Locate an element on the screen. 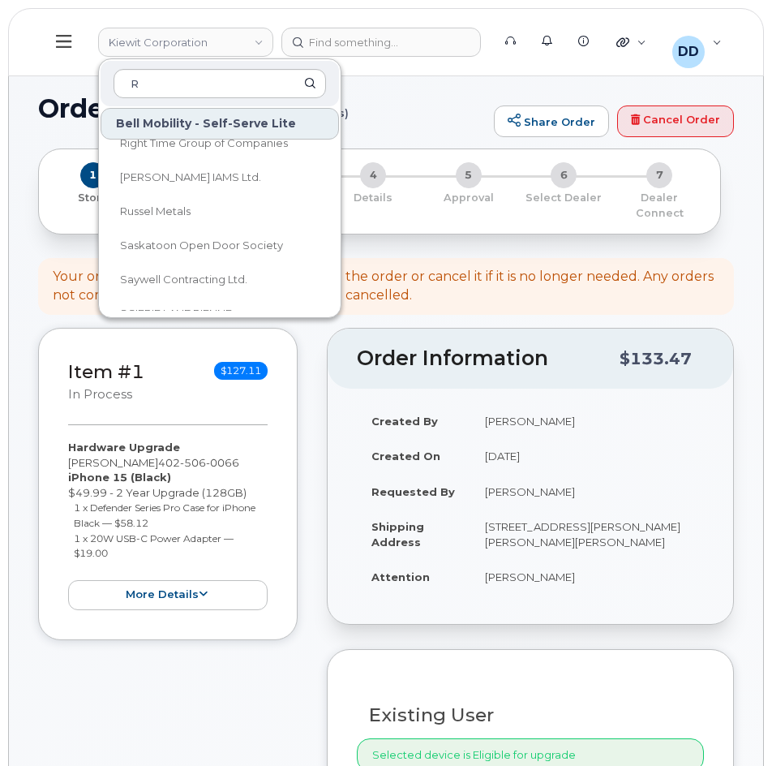 This screenshot has width=772, height=766. strong: Shipping Address is located at coordinates (397, 534).